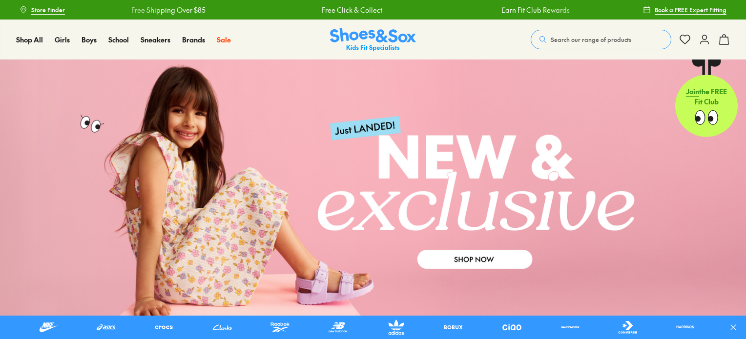 This screenshot has height=339, width=746. Describe the element at coordinates (29, 40) in the screenshot. I see `a: Shop All` at that location.